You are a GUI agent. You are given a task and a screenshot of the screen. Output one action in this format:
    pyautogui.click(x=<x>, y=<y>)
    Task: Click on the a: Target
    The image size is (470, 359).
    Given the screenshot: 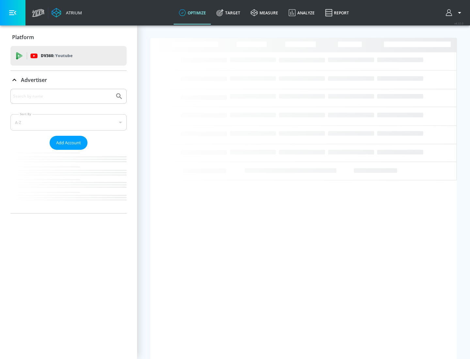 What is the action you would take?
    pyautogui.click(x=228, y=13)
    